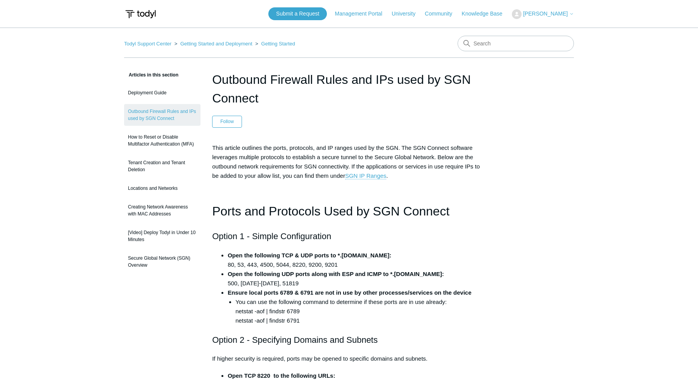 The image size is (698, 382). Describe the element at coordinates (278, 43) in the screenshot. I see `a: Getting Started` at that location.